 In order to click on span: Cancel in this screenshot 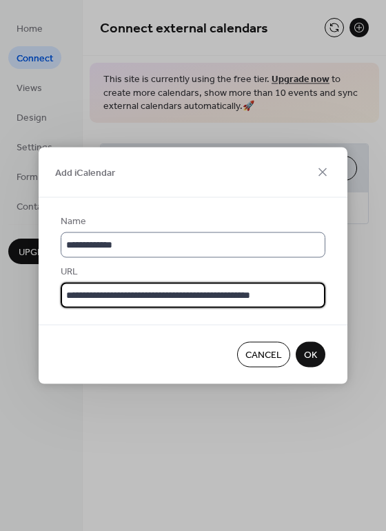, I will do `click(263, 355)`.